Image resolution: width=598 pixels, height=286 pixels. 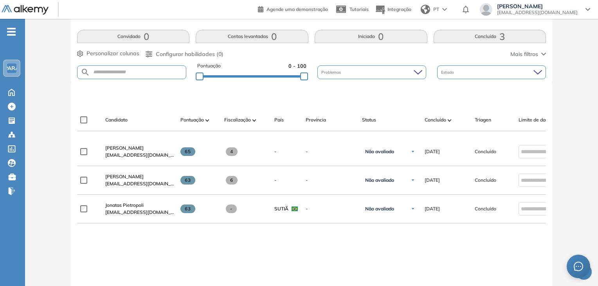 I want to click on font: Convidado, so click(x=129, y=36).